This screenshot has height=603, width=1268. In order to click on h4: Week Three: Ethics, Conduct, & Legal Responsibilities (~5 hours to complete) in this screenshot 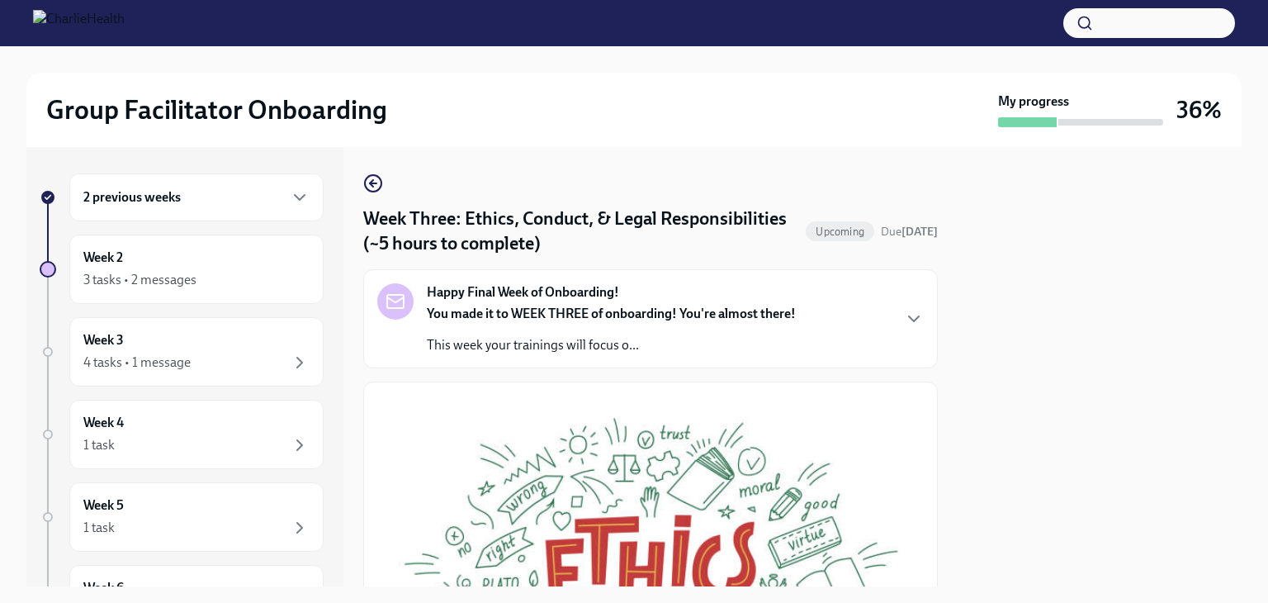, I will do `click(581, 231)`.